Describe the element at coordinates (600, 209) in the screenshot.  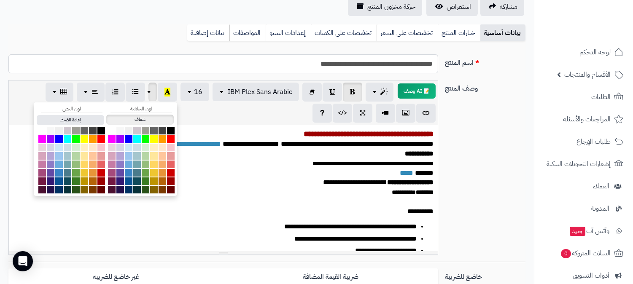
I see `span: المدونة` at that location.